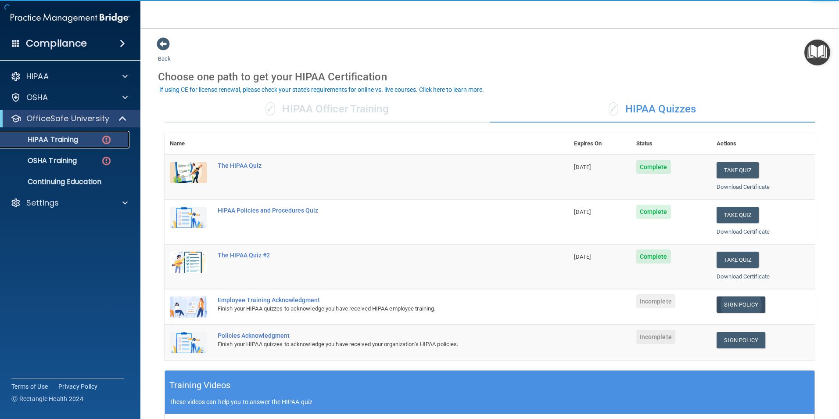 The height and width of the screenshot is (419, 839). I want to click on th: Actions, so click(763, 144).